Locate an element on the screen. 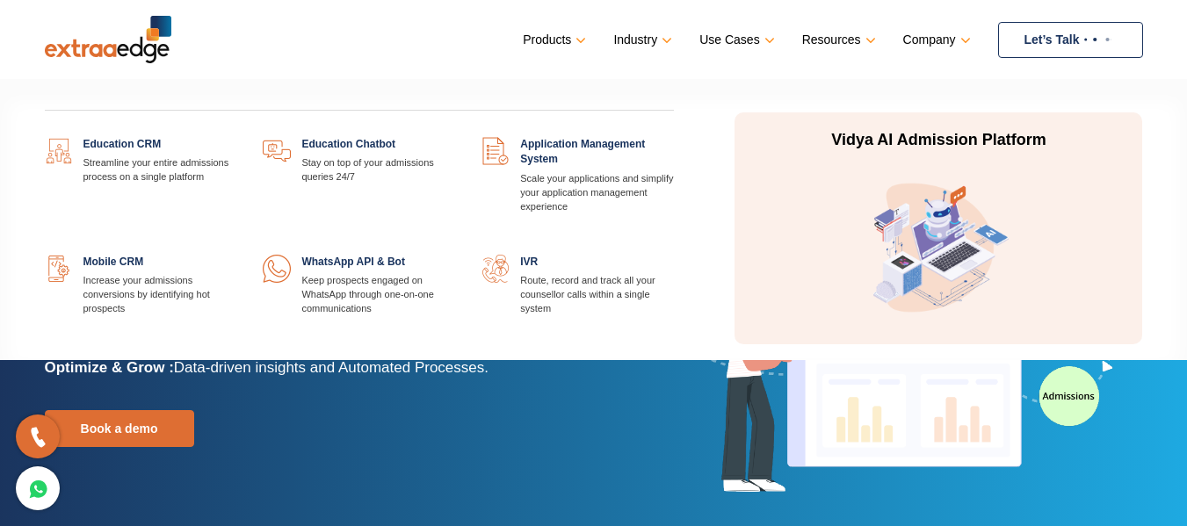 This screenshot has height=526, width=1187. a: Book a demo is located at coordinates (119, 429).